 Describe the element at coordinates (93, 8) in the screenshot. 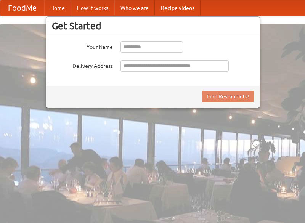

I see `a: How it works` at that location.